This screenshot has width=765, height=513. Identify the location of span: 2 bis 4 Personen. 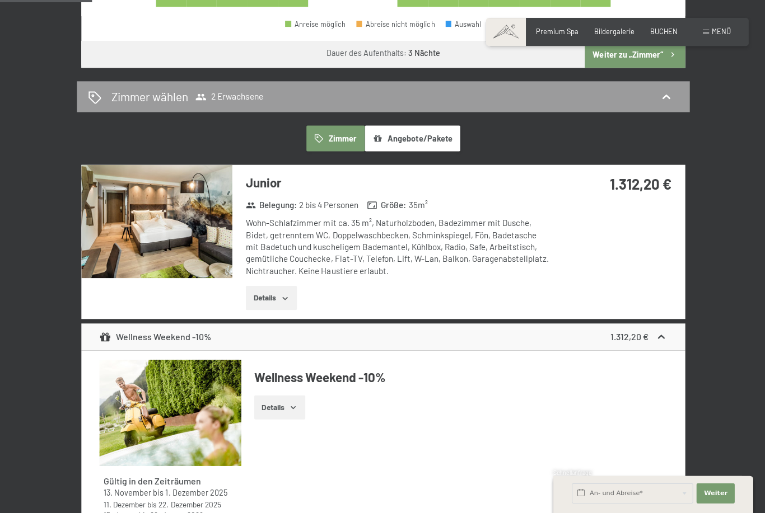
(328, 204).